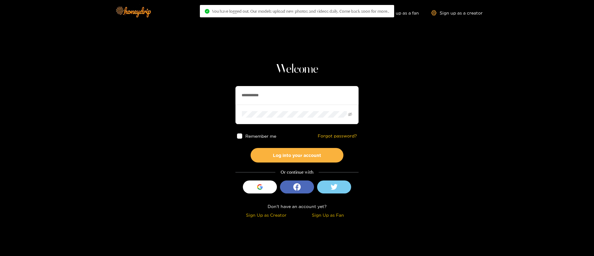 The image size is (594, 256). I want to click on a: Sign up as a creator, so click(457, 13).